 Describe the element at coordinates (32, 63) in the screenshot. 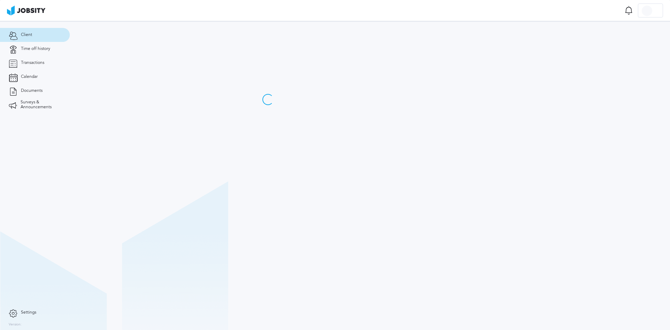

I see `span: Transactions` at that location.